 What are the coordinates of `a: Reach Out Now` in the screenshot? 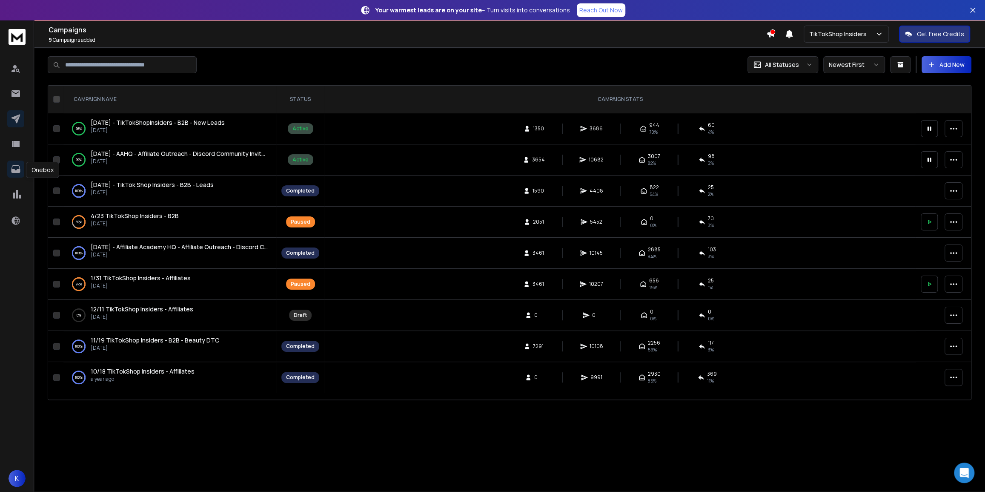 It's located at (601, 10).